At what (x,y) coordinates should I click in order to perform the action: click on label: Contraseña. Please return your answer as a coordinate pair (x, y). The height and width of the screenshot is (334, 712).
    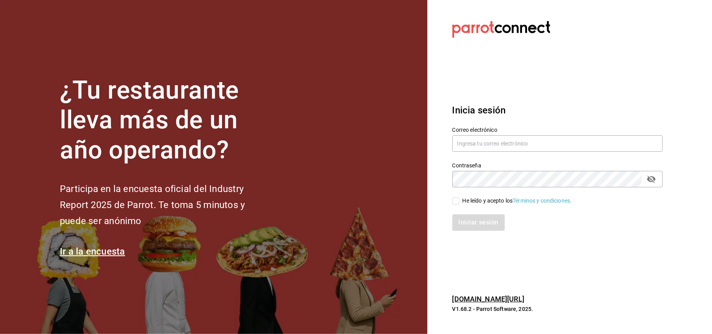
    Looking at the image, I should click on (557, 165).